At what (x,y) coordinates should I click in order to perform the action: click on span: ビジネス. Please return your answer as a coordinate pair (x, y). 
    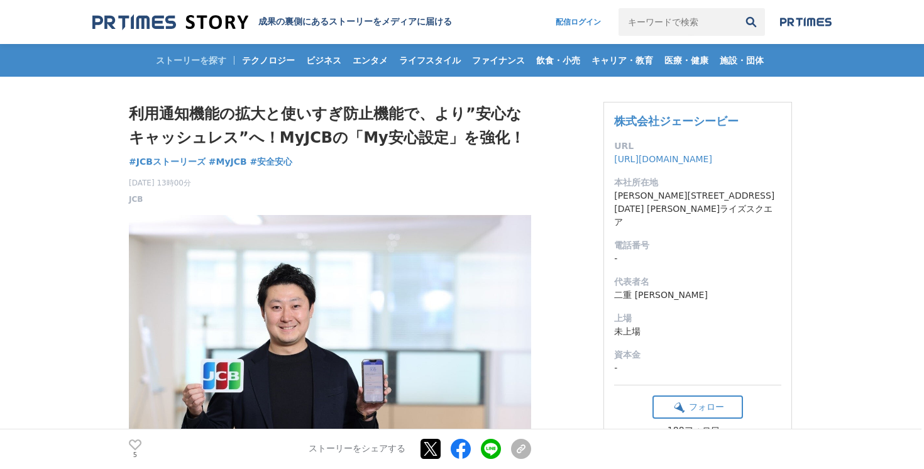
    Looking at the image, I should click on (324, 60).